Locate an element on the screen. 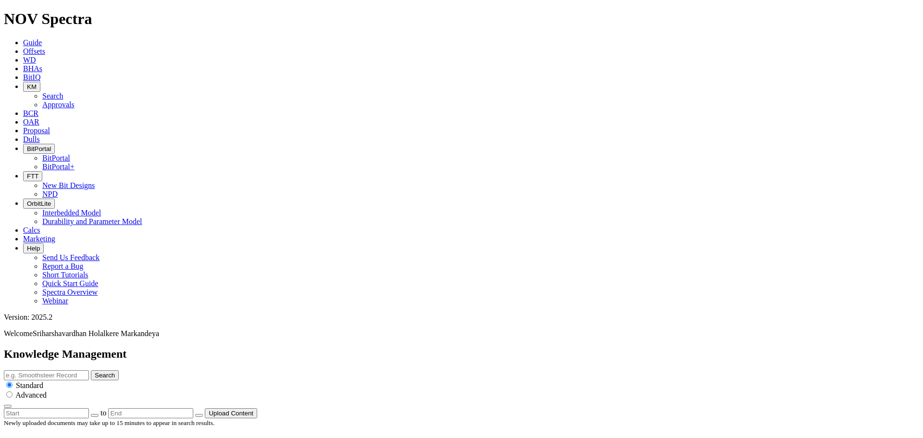 The image size is (923, 438). span: Proposal is located at coordinates (37, 130).